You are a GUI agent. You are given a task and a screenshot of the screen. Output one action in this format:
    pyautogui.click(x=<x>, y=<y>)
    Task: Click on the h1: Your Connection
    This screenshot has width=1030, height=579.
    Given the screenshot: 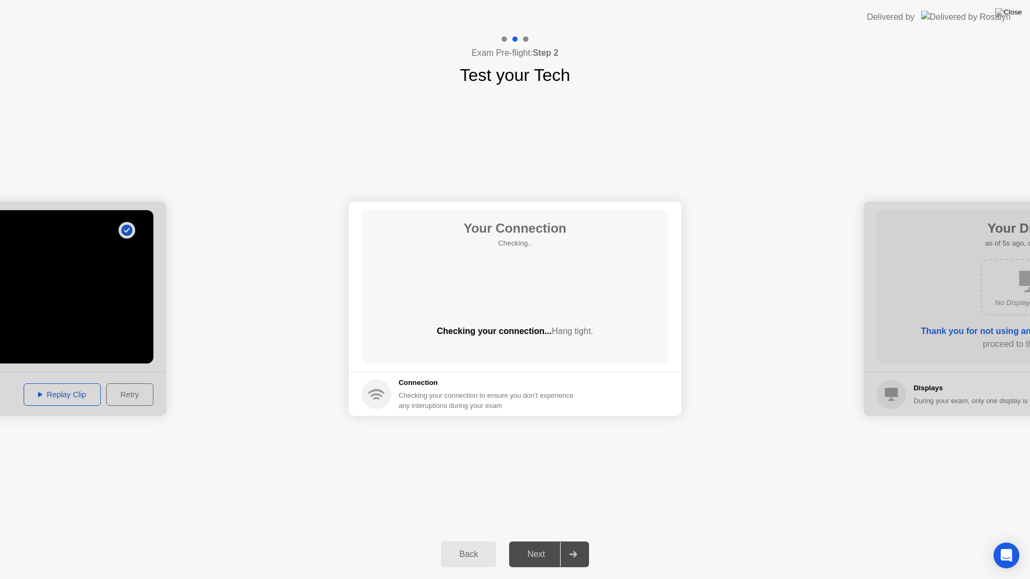 What is the action you would take?
    pyautogui.click(x=515, y=229)
    